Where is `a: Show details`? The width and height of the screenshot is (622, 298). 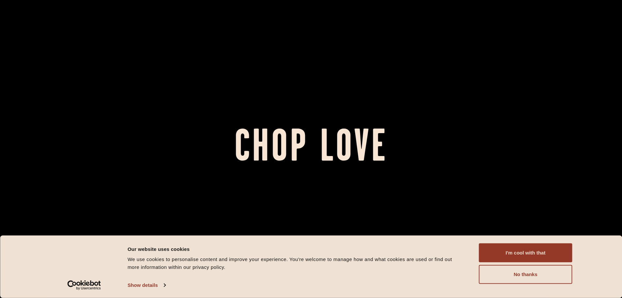 a: Show details is located at coordinates (147, 285).